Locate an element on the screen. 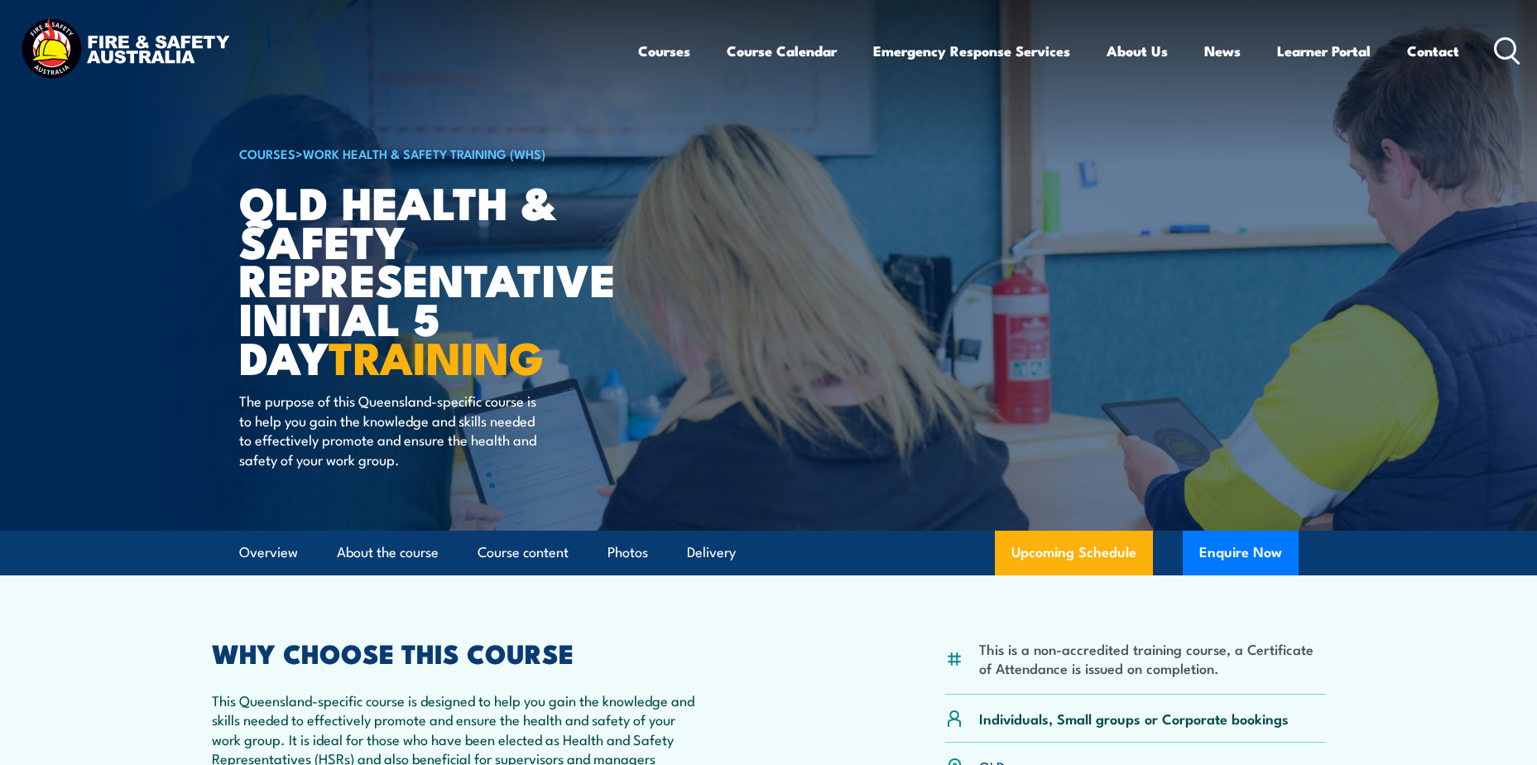 The height and width of the screenshot is (765, 1537). h1: QLD Health & Safety Representative Initial 5 Day is located at coordinates (444, 279).